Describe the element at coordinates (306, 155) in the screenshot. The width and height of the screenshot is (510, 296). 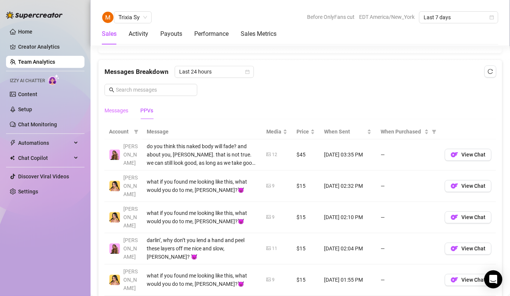
I see `td: $45` at that location.